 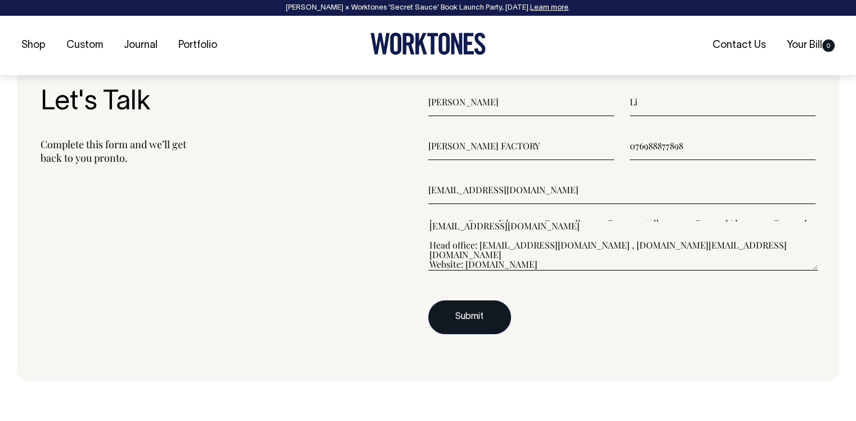 I want to click on a: Contact Us, so click(x=739, y=45).